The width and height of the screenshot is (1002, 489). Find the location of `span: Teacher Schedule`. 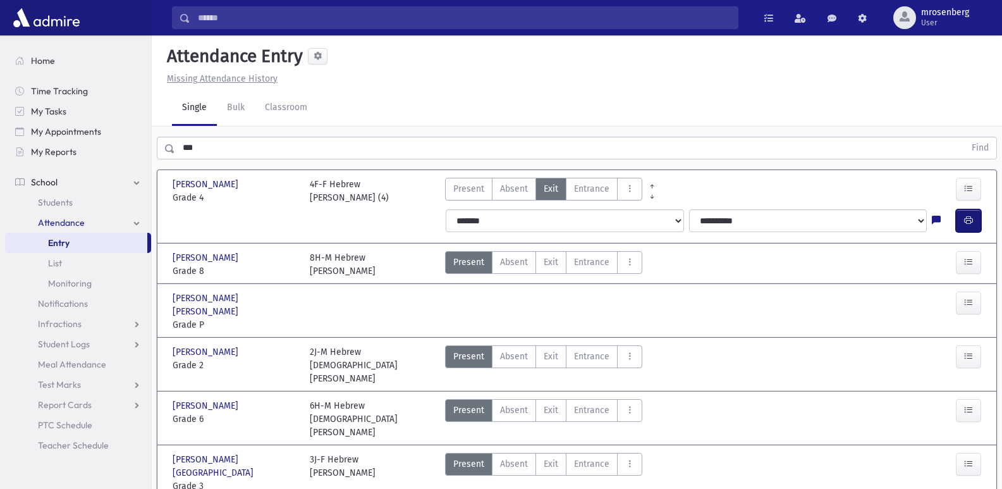

span: Teacher Schedule is located at coordinates (73, 445).